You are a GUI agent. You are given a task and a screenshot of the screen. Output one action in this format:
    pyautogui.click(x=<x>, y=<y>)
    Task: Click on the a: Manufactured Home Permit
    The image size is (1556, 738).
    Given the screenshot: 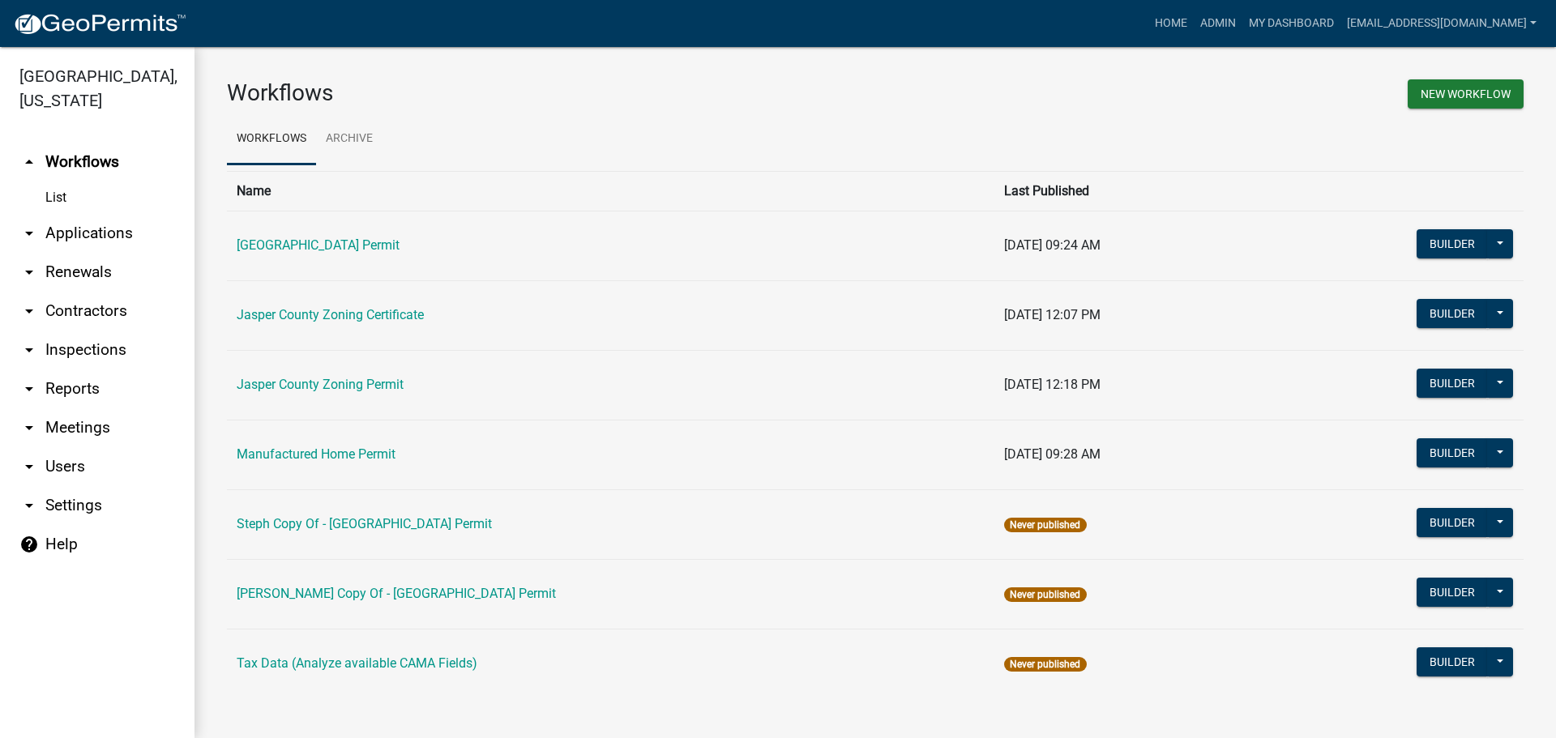 What is the action you would take?
    pyautogui.click(x=316, y=454)
    